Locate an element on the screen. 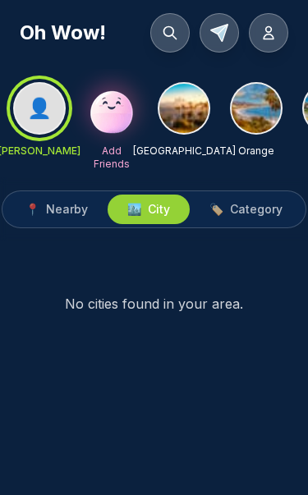 This screenshot has width=308, height=495. img: Orange is located at coordinates (256, 108).